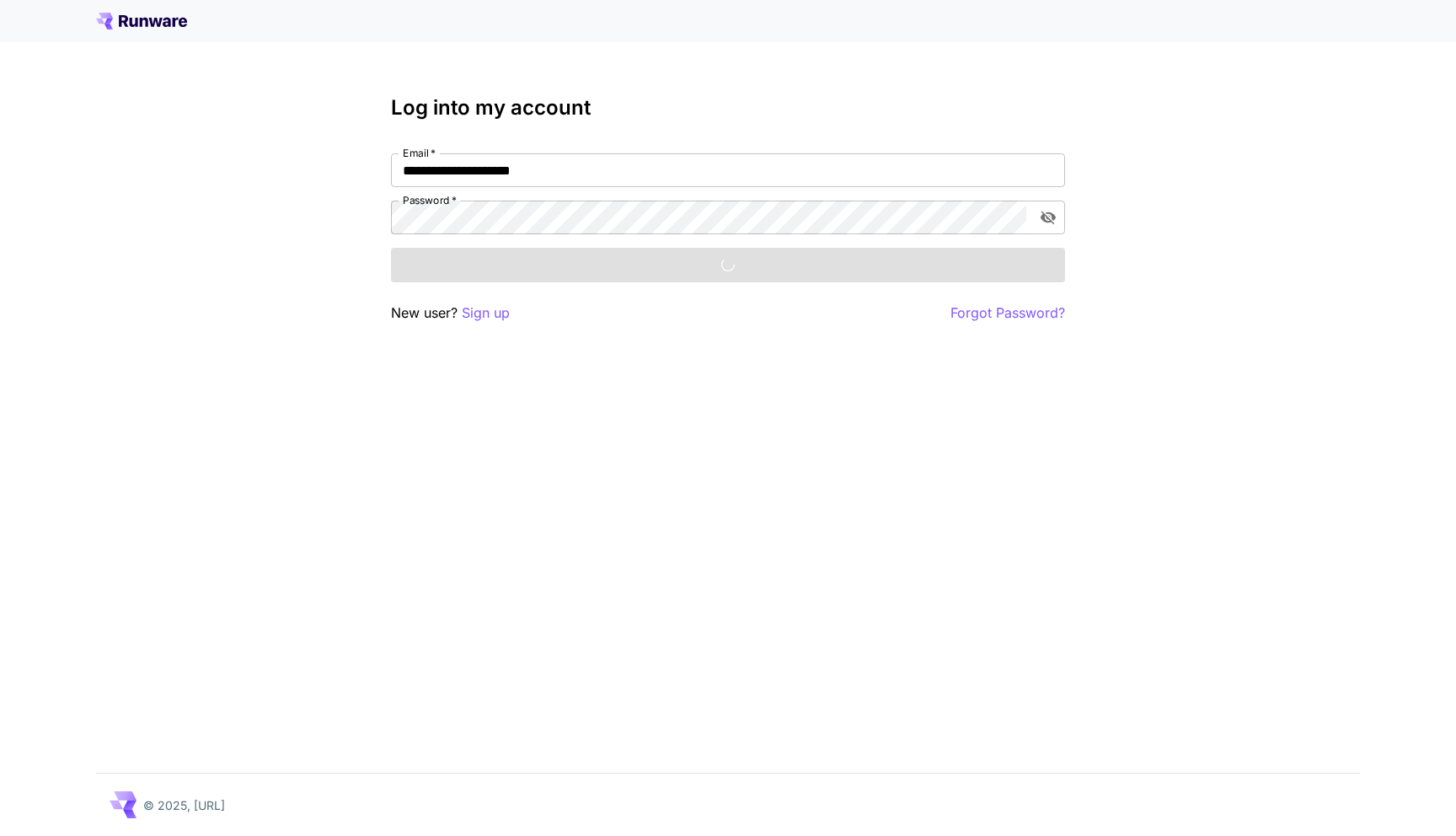 This screenshot has width=1456, height=836. I want to click on button: Sign up, so click(485, 313).